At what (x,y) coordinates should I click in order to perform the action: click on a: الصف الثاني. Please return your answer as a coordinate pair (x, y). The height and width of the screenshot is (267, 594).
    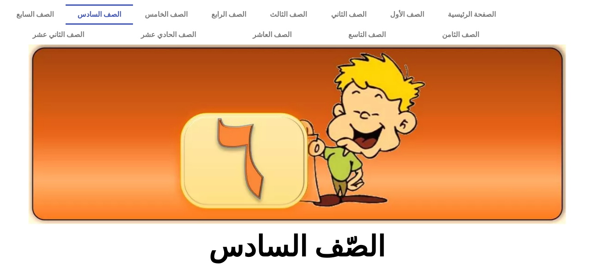
    Looking at the image, I should click on (349, 15).